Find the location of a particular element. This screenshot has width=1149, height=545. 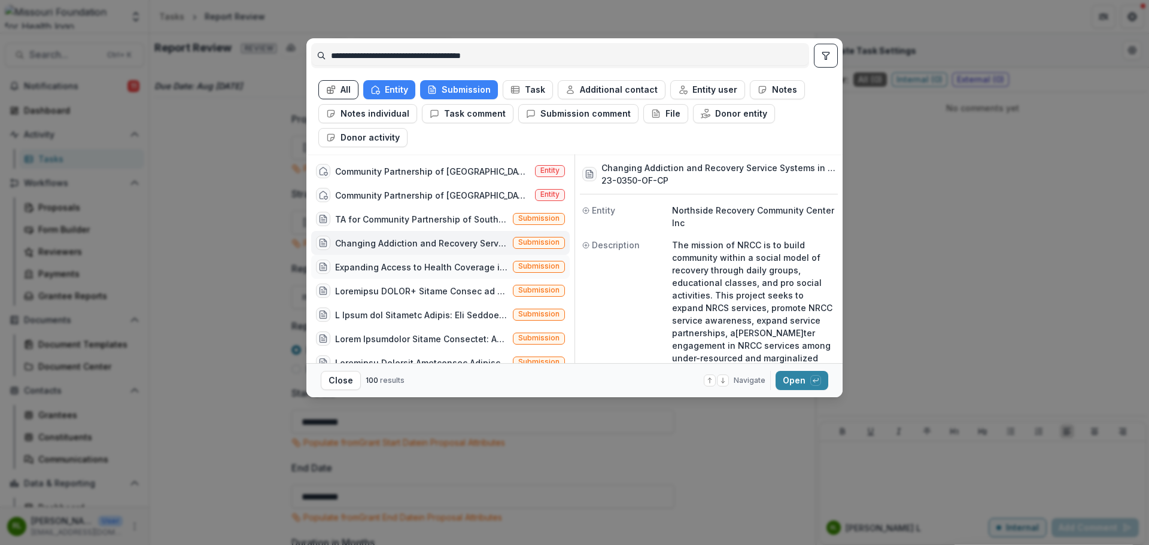

span: 100 is located at coordinates (372, 380).